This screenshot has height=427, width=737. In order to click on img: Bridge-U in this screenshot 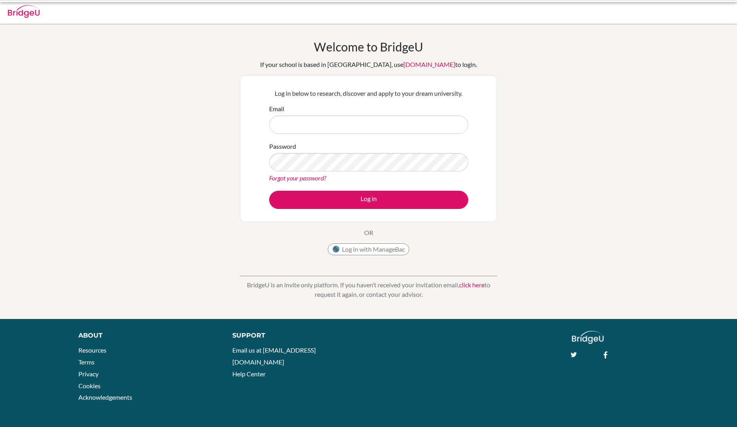, I will do `click(24, 11)`.